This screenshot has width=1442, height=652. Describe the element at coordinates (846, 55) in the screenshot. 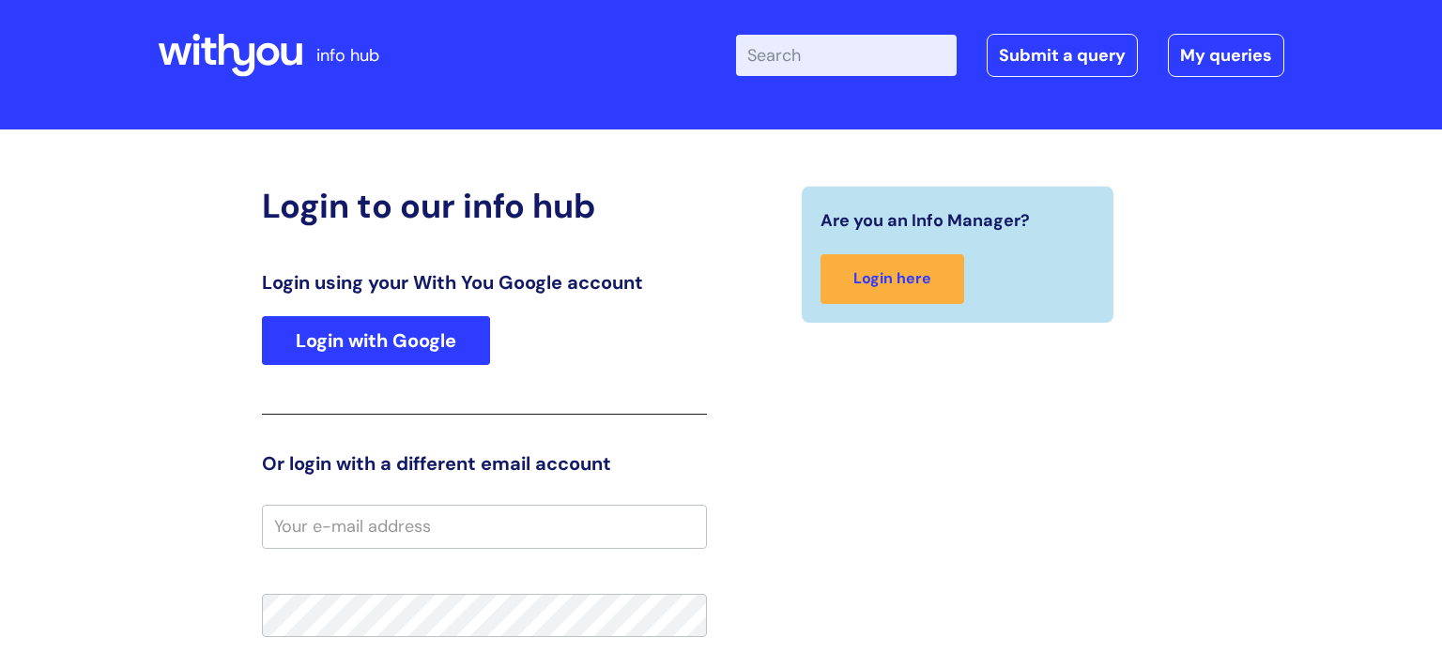

I see `input: Search` at that location.